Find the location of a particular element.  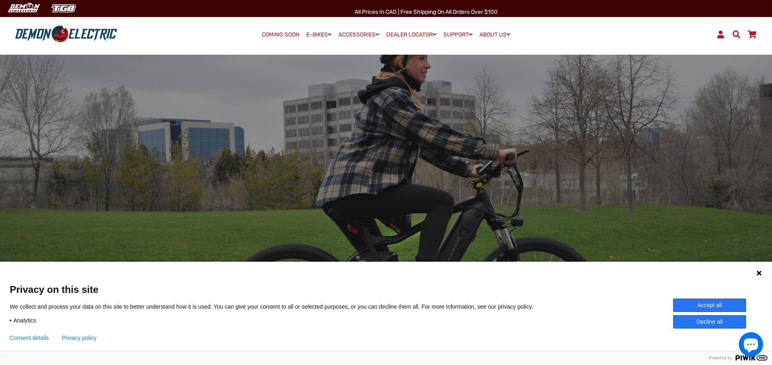

button: Consent details is located at coordinates (29, 338).